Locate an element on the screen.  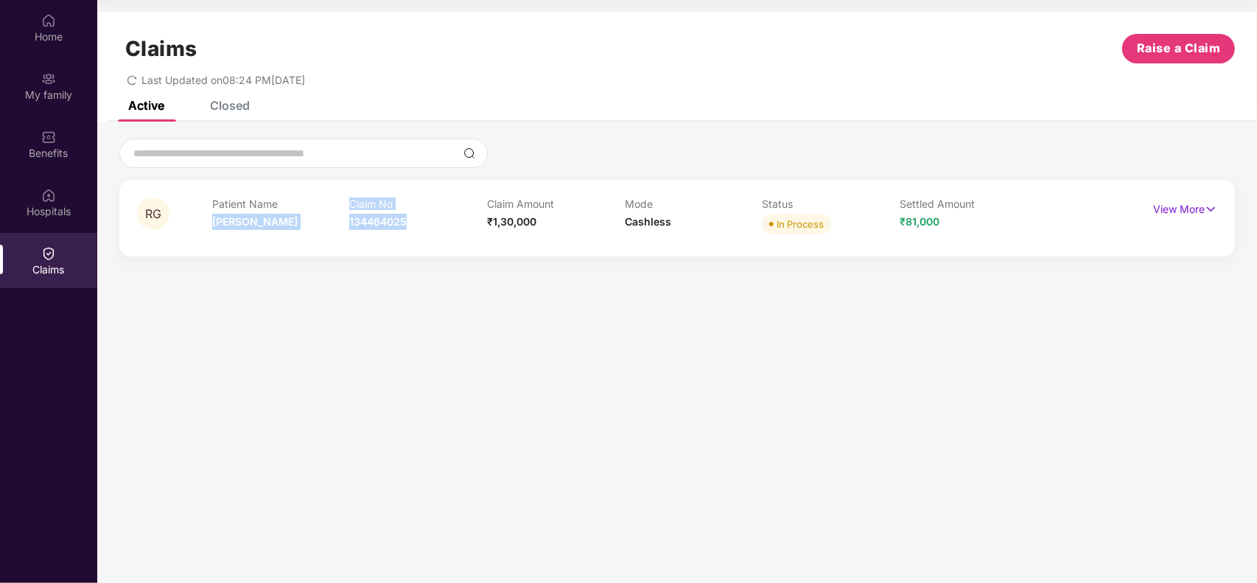
img: svg+xml;base64,PHN2ZyBpZD0iSG9zcGl0YWxzIiB4bWxucz0iaHR0cDovL3d3dy53My5vcmcvMjAwMC9zdmciIHdpZHRoPS... is located at coordinates (49, 195).